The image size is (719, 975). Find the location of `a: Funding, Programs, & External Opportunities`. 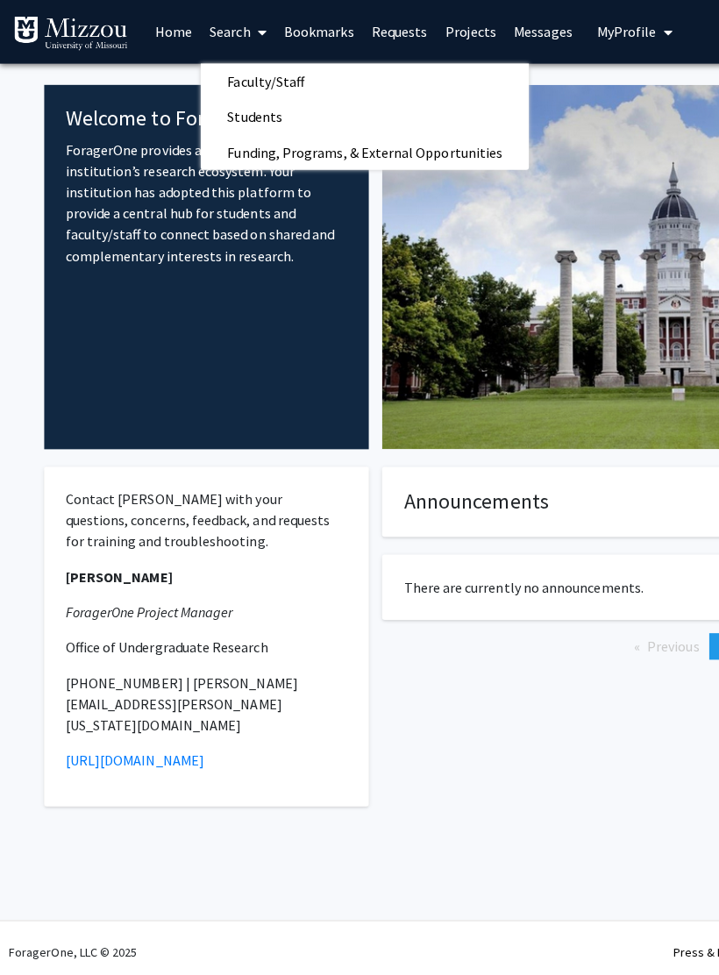

a: Funding, Programs, & External Opportunities is located at coordinates (361, 151).